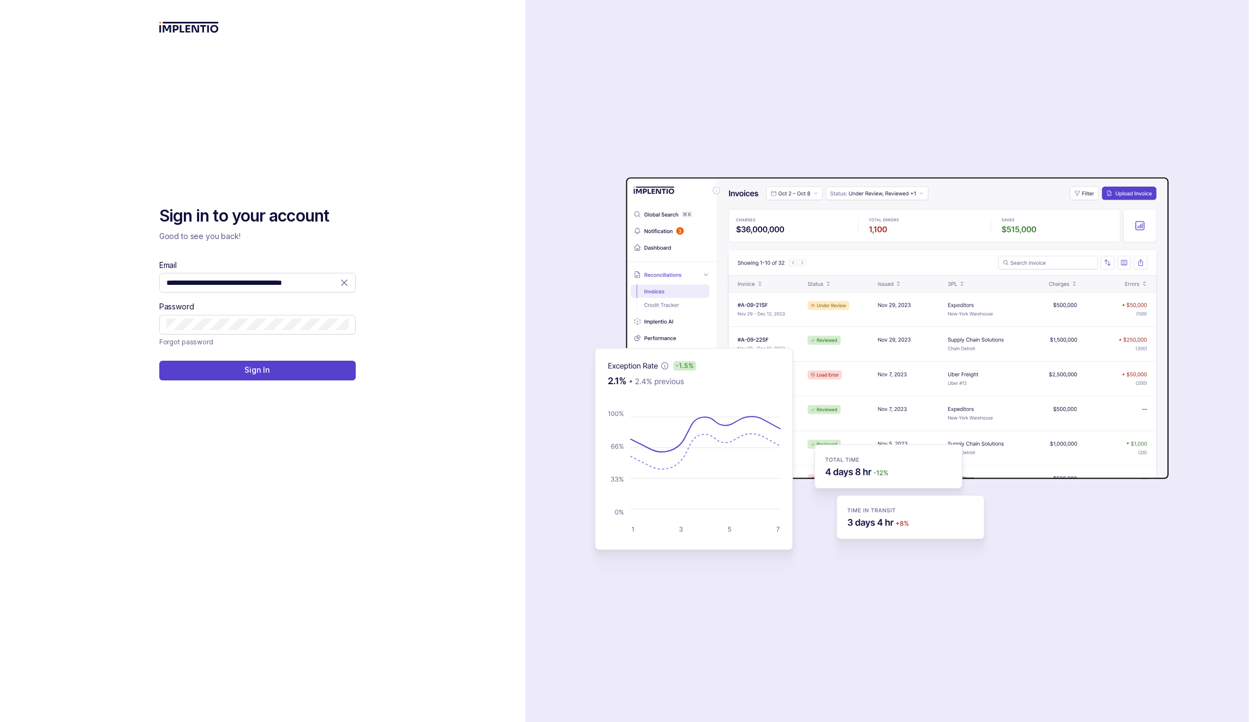  Describe the element at coordinates (177, 307) in the screenshot. I see `label: Password` at that location.